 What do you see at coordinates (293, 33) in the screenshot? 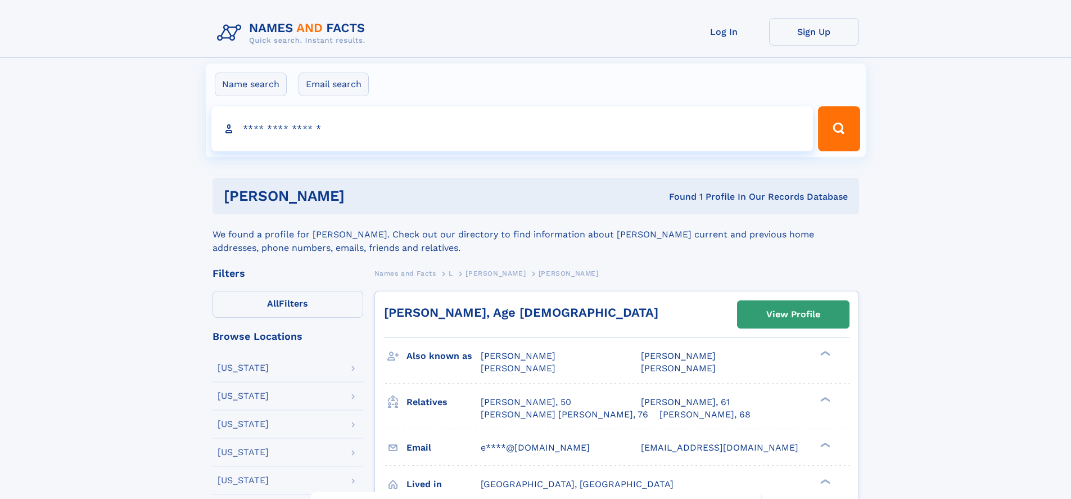
I see `img: Logo Names and Facts` at bounding box center [293, 33].